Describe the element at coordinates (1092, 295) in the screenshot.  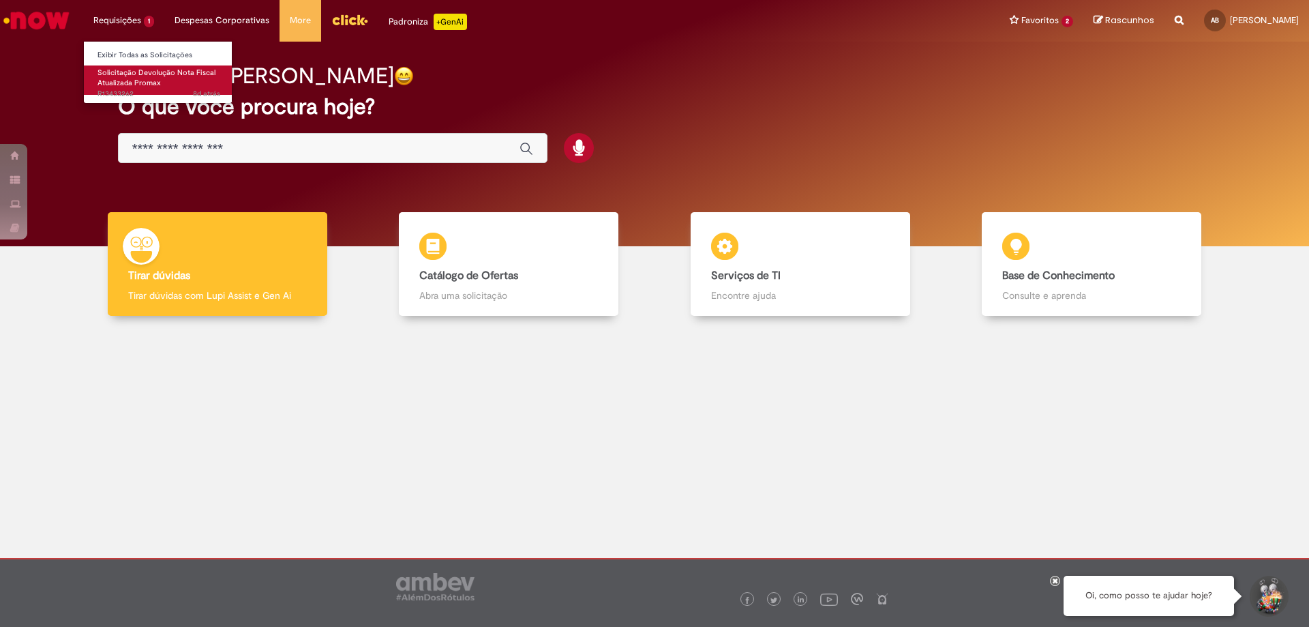
I see `p: Consulte e aprenda` at that location.